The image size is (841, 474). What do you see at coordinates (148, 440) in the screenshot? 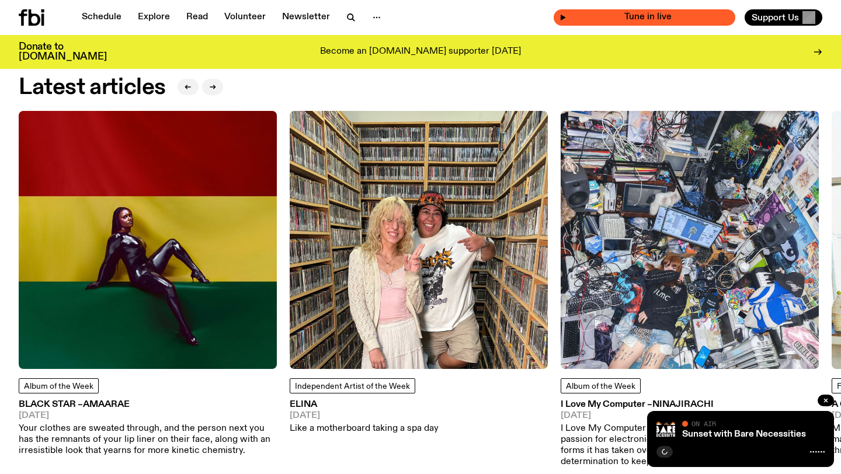
I see `p: Your clothes are sweated through, and the person next you has the remnants of your lip liner on t...` at bounding box center [148, 440].